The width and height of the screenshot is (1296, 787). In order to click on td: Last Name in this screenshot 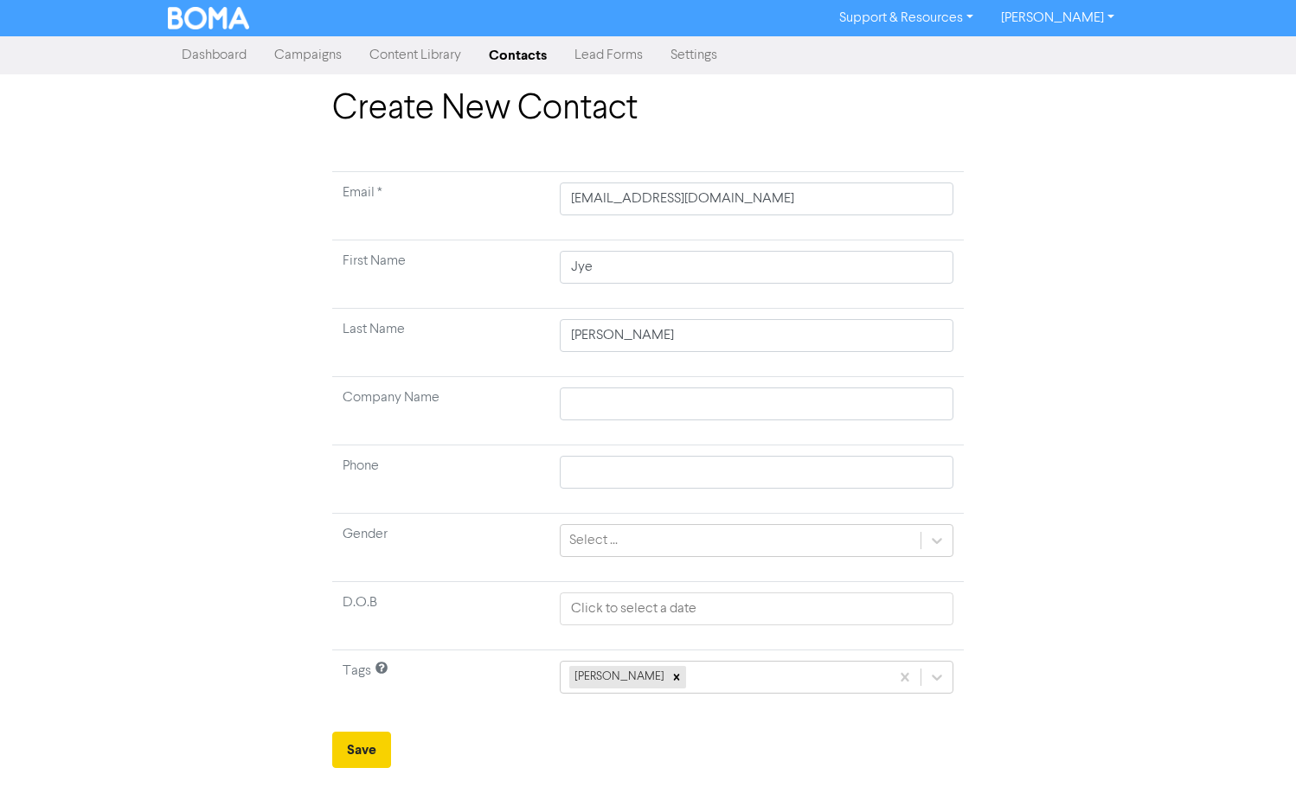, I will do `click(440, 343)`.